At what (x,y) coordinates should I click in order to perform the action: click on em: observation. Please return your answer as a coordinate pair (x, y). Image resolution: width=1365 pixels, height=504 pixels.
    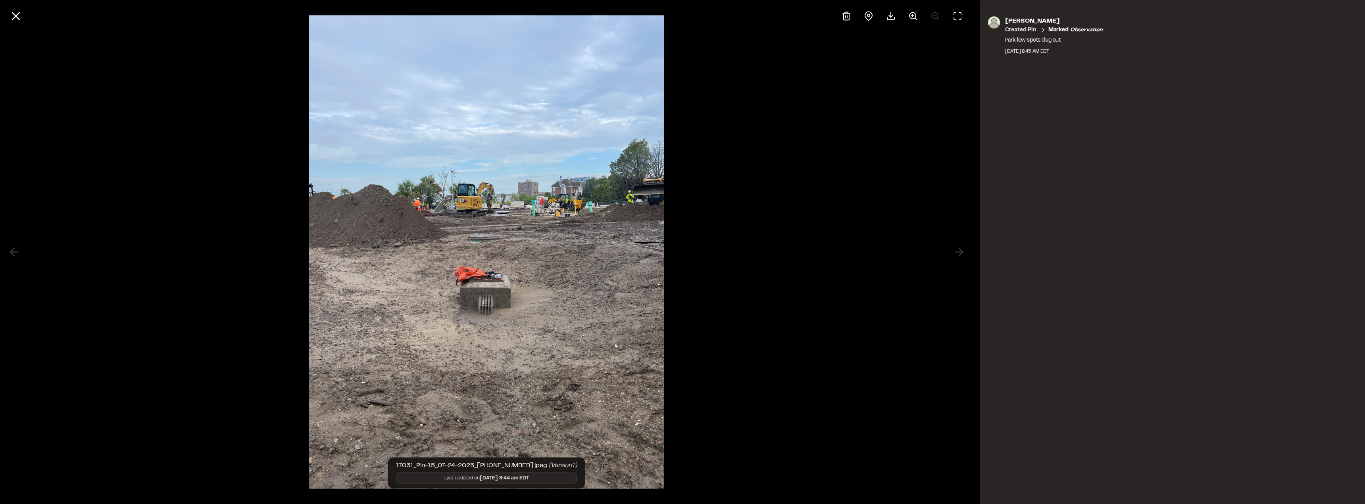
    Looking at the image, I should click on (1086, 30).